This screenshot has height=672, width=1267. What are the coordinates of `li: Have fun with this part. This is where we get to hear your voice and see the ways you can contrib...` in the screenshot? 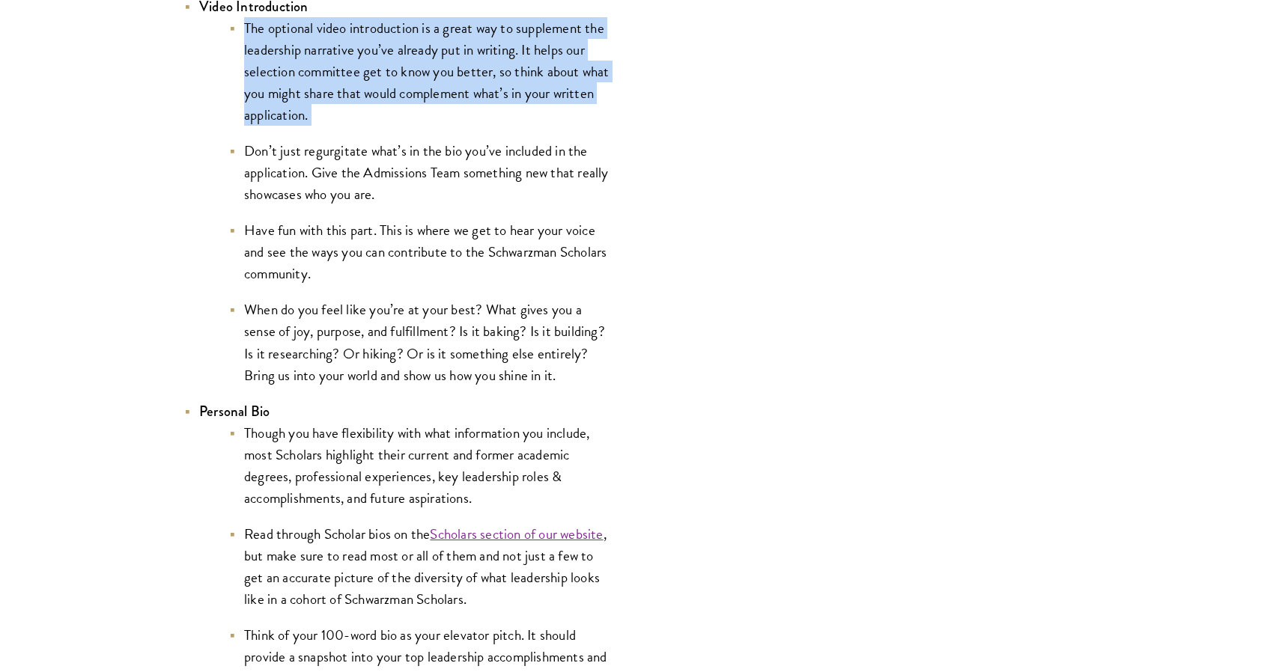 It's located at (420, 252).